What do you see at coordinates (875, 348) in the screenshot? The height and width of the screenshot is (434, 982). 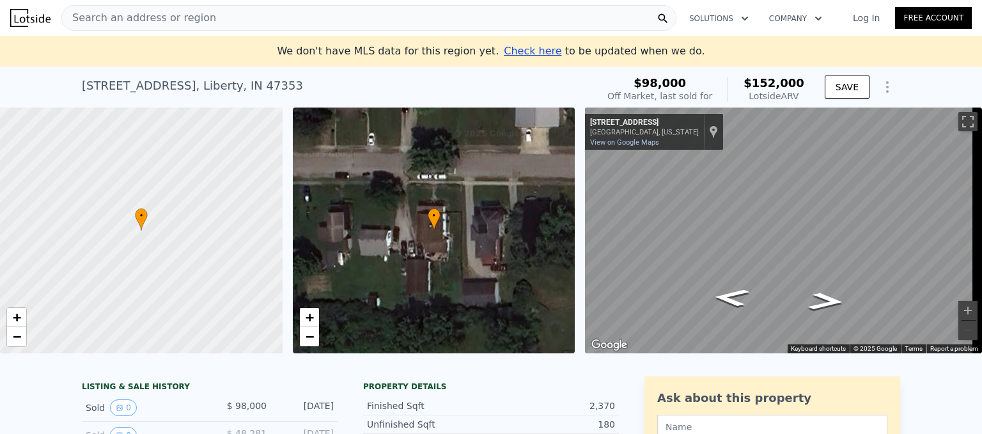 I see `span: © 2025 Google` at bounding box center [875, 348].